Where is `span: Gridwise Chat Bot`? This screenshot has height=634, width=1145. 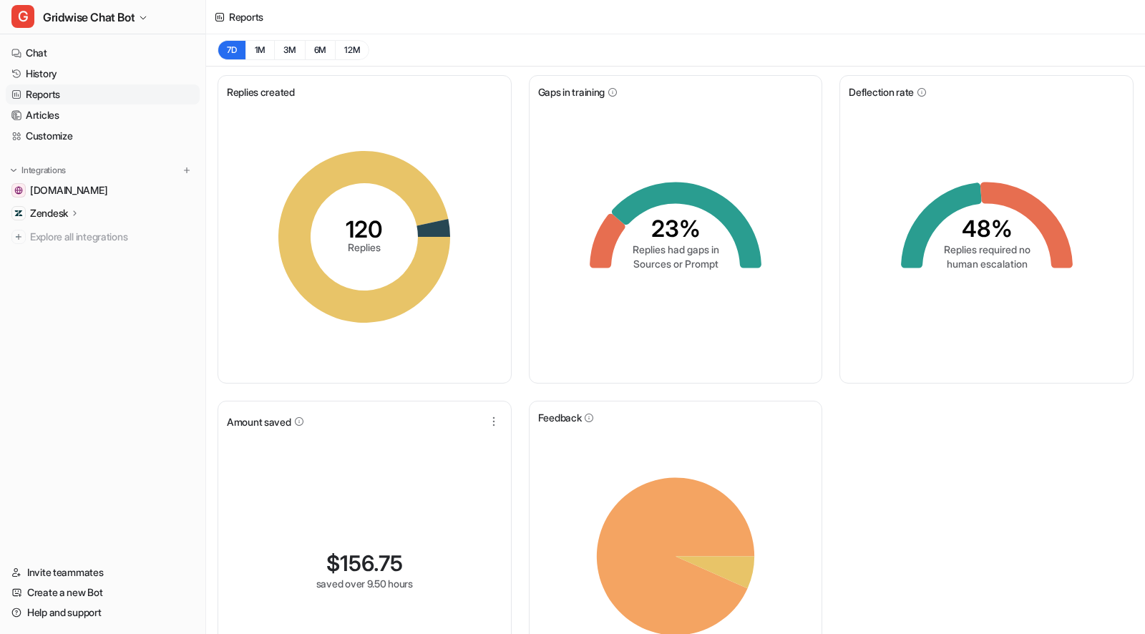 span: Gridwise Chat Bot is located at coordinates (89, 17).